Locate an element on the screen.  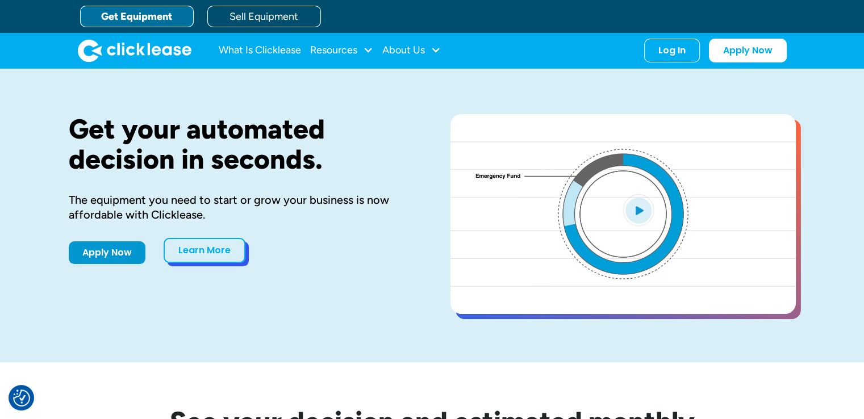
img: Blue play button logo on a light blue circular background is located at coordinates (638, 210).